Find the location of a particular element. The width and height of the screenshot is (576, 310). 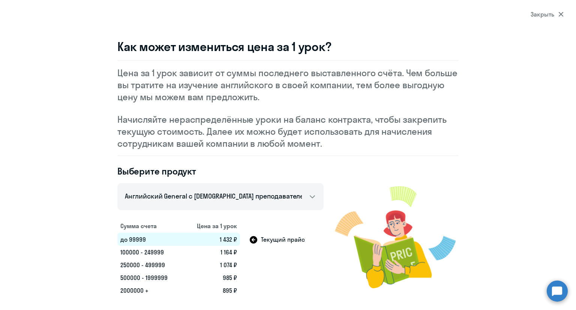

td: 500000 - 1999999 is located at coordinates (150, 278).